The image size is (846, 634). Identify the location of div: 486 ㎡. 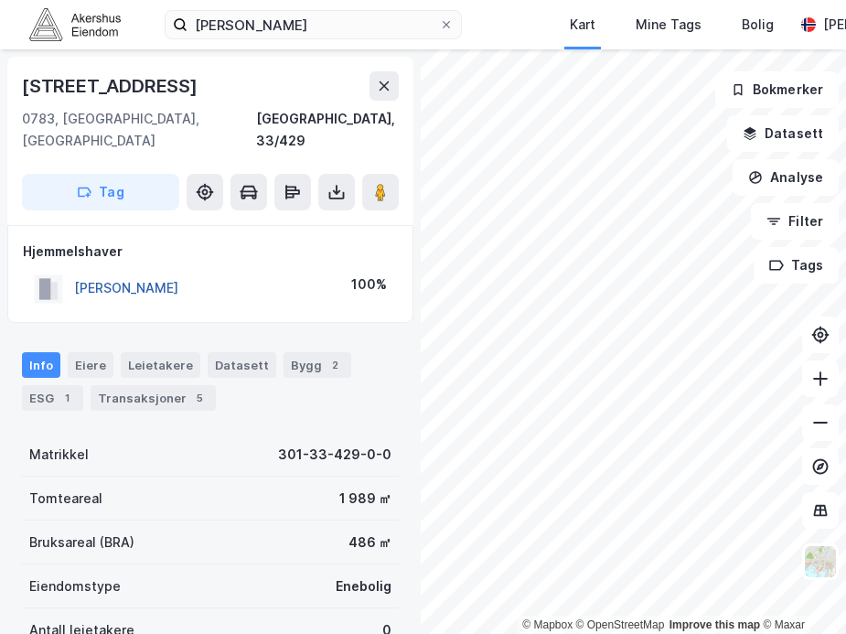
(370, 542).